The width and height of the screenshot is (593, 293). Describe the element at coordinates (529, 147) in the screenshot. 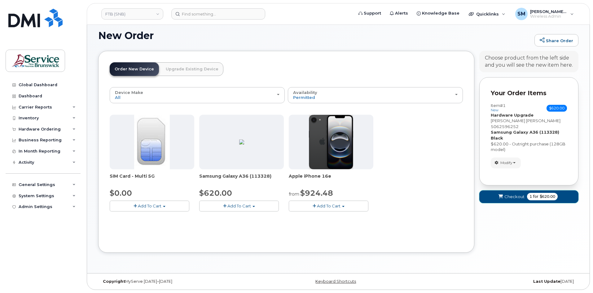

I see `div: $620.00 - Outright purchase (128GB model)` at that location.